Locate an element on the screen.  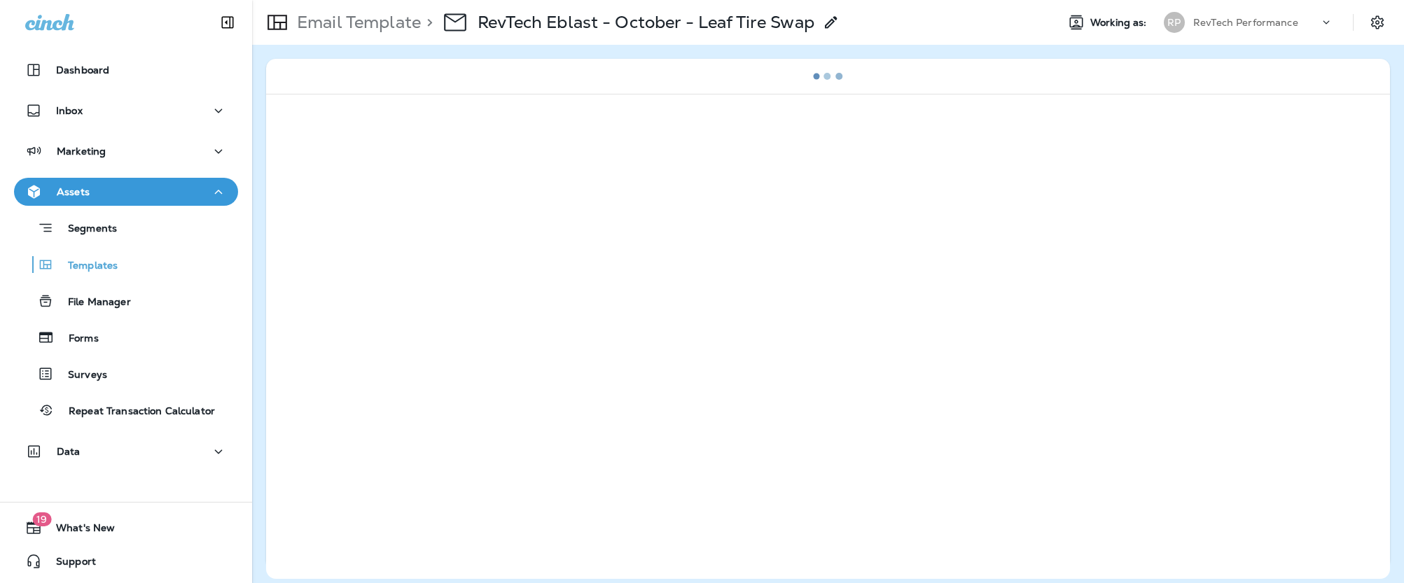
button: Marketing is located at coordinates (126, 151).